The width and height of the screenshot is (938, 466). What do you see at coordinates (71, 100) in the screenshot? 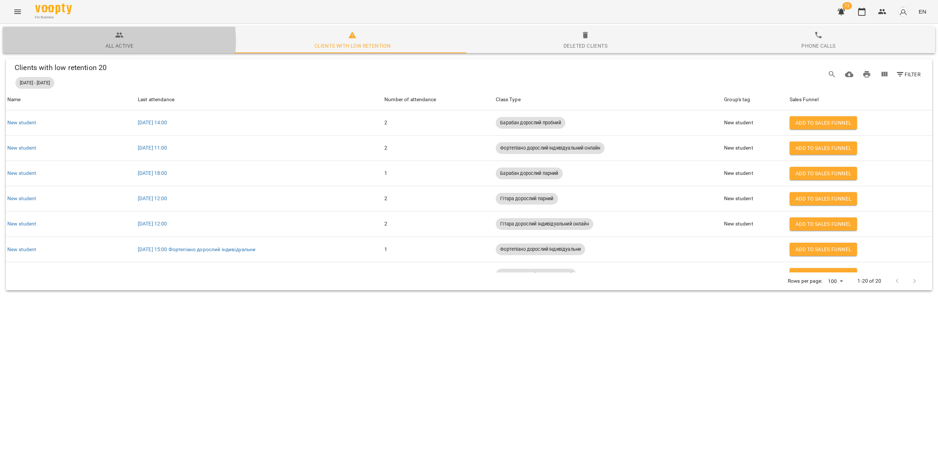
I see `span: Name` at bounding box center [71, 100].